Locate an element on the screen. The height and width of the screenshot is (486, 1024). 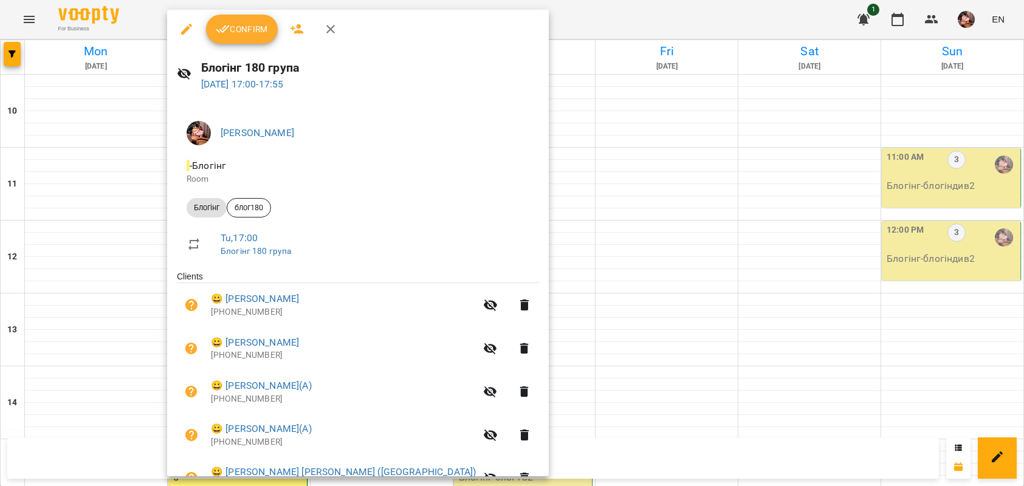
img: 2a048b25d2e557de8b1a299ceab23d88.jpg is located at coordinates (199, 133).